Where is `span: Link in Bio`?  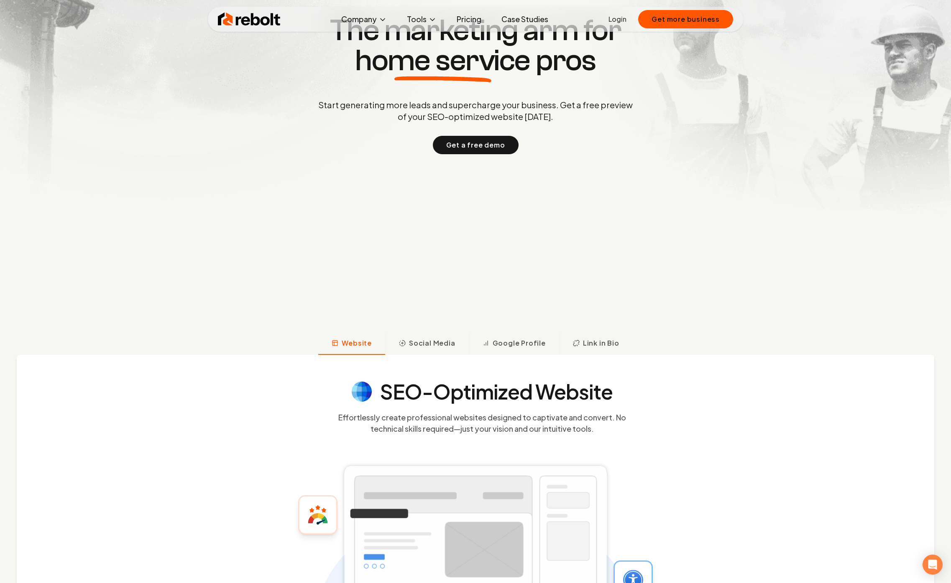
span: Link in Bio is located at coordinates (601, 343).